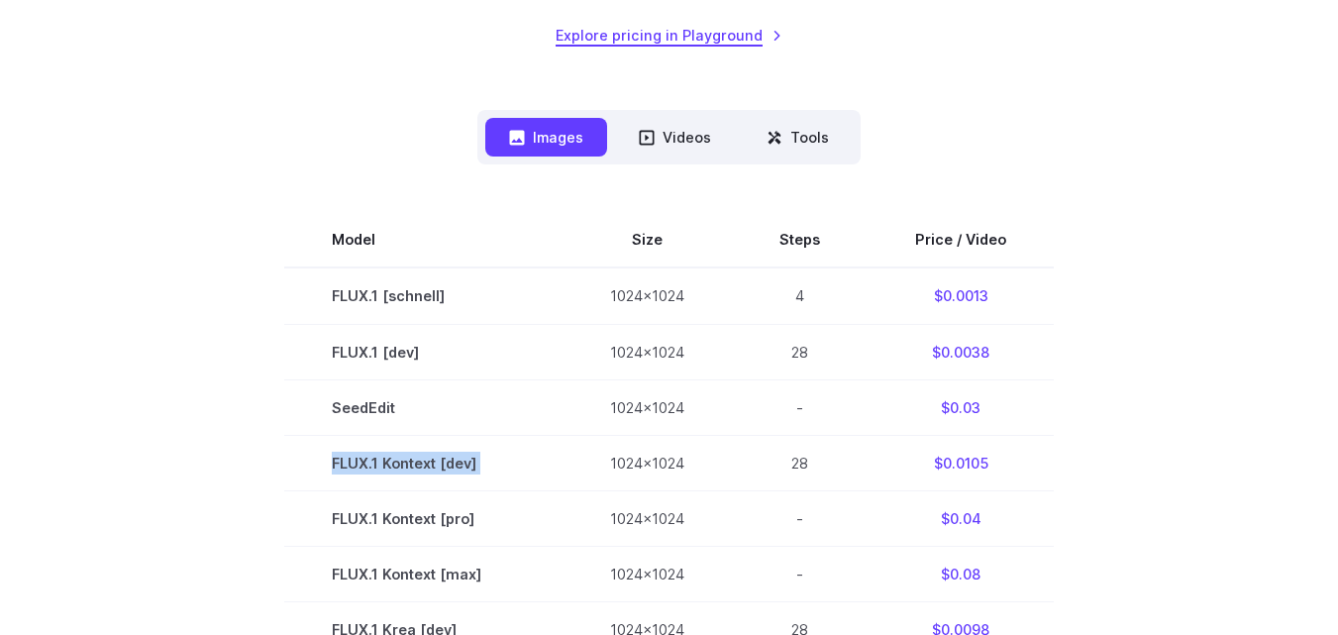 This screenshot has height=635, width=1338. I want to click on th: Size, so click(647, 240).